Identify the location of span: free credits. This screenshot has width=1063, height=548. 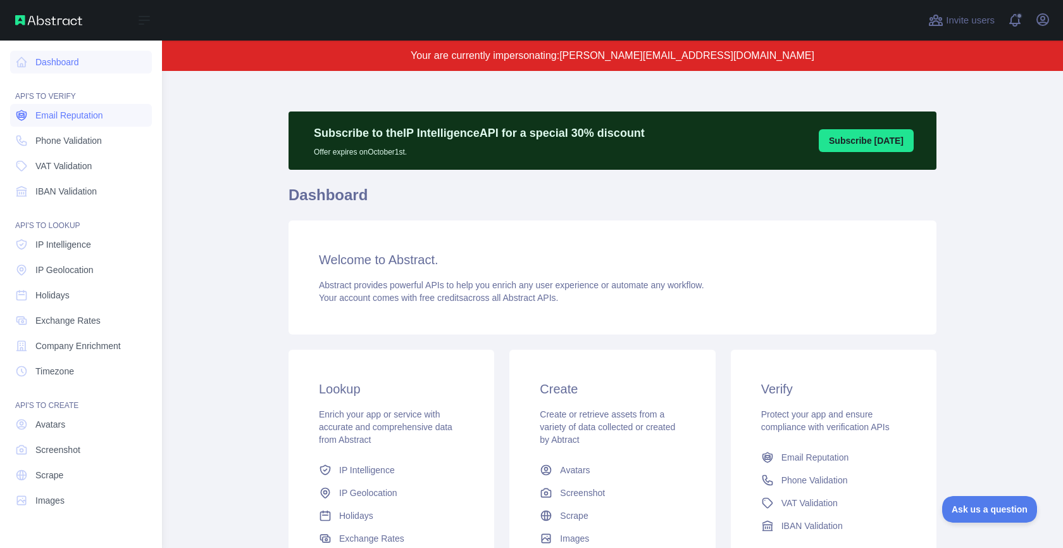
(441, 297).